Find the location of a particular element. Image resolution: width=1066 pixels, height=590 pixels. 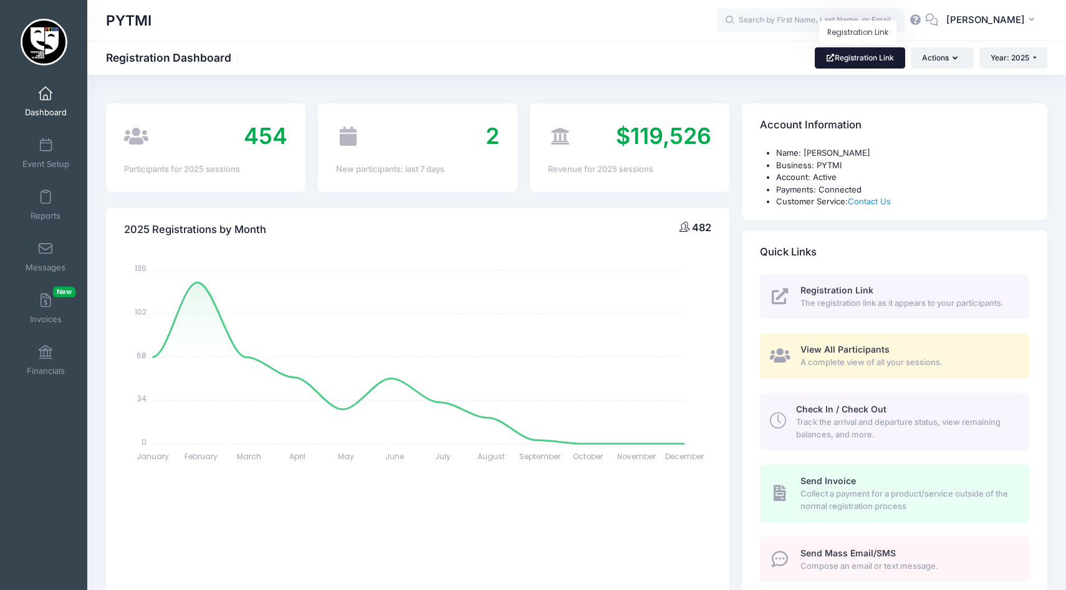

span: Financials is located at coordinates (45, 371).